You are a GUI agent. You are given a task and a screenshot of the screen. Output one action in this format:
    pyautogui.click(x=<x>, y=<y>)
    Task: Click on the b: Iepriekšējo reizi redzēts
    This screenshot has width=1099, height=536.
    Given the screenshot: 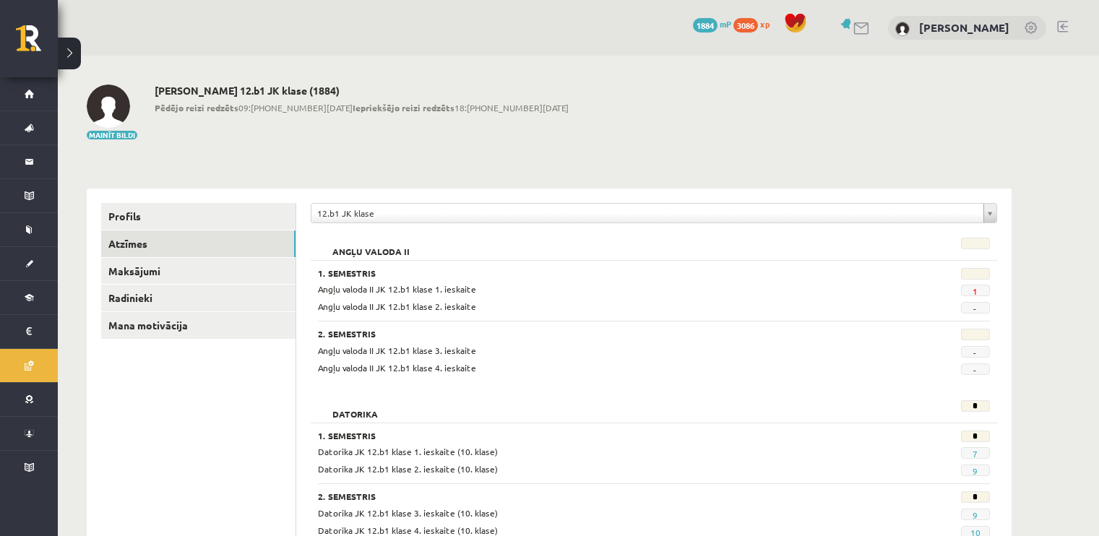 What is the action you would take?
    pyautogui.click(x=403, y=108)
    